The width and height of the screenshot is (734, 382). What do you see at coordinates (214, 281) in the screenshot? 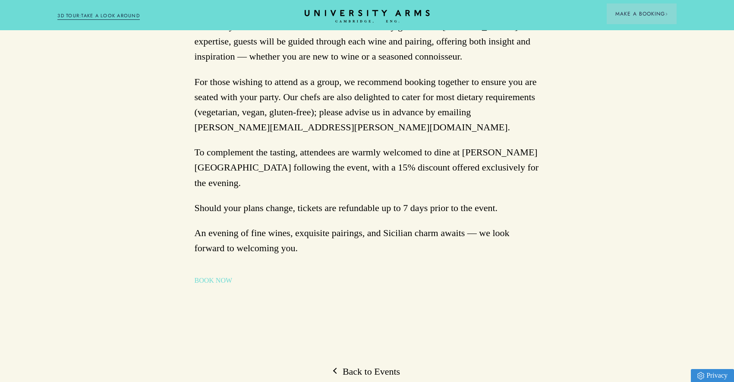
I see `a: BOOK NOW` at bounding box center [214, 281].